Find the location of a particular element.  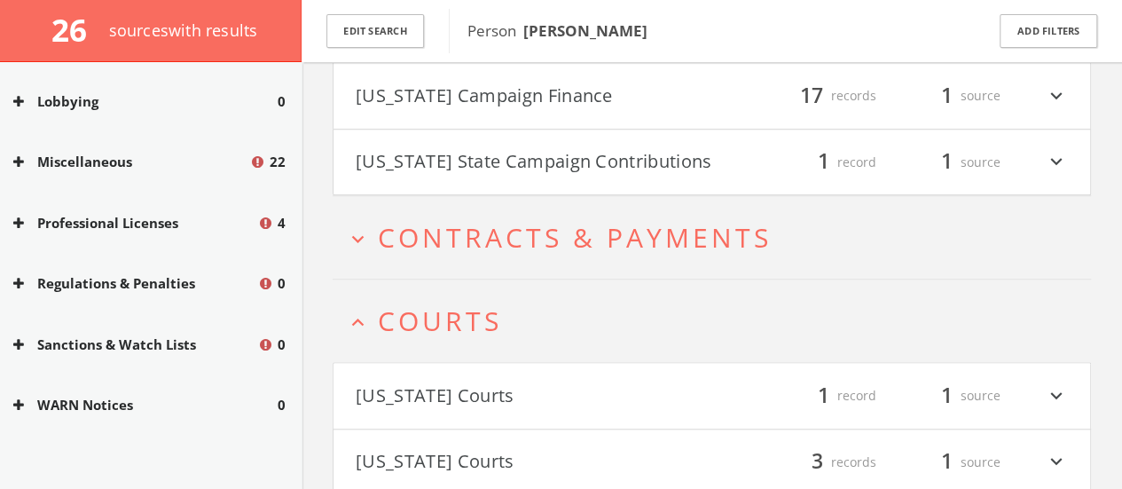

span: 17 is located at coordinates (812, 95).